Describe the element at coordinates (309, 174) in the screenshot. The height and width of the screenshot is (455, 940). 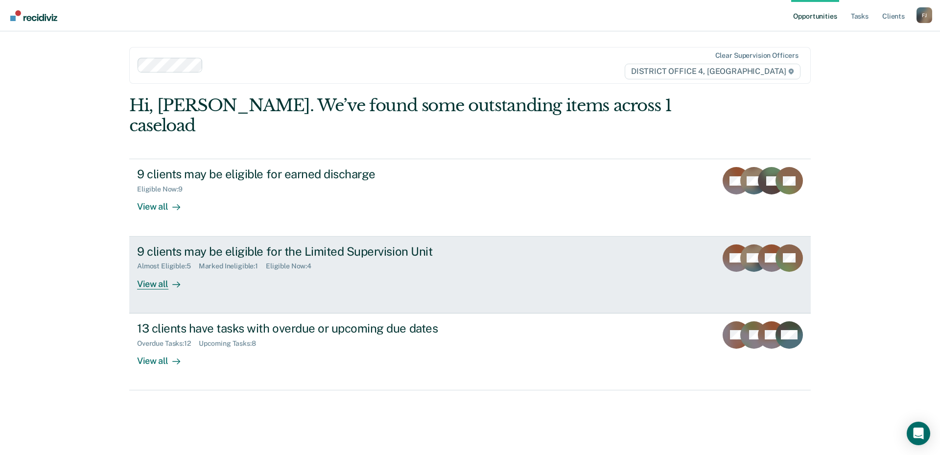
I see `div: 9 clients may be eligible for earned discharge` at that location.